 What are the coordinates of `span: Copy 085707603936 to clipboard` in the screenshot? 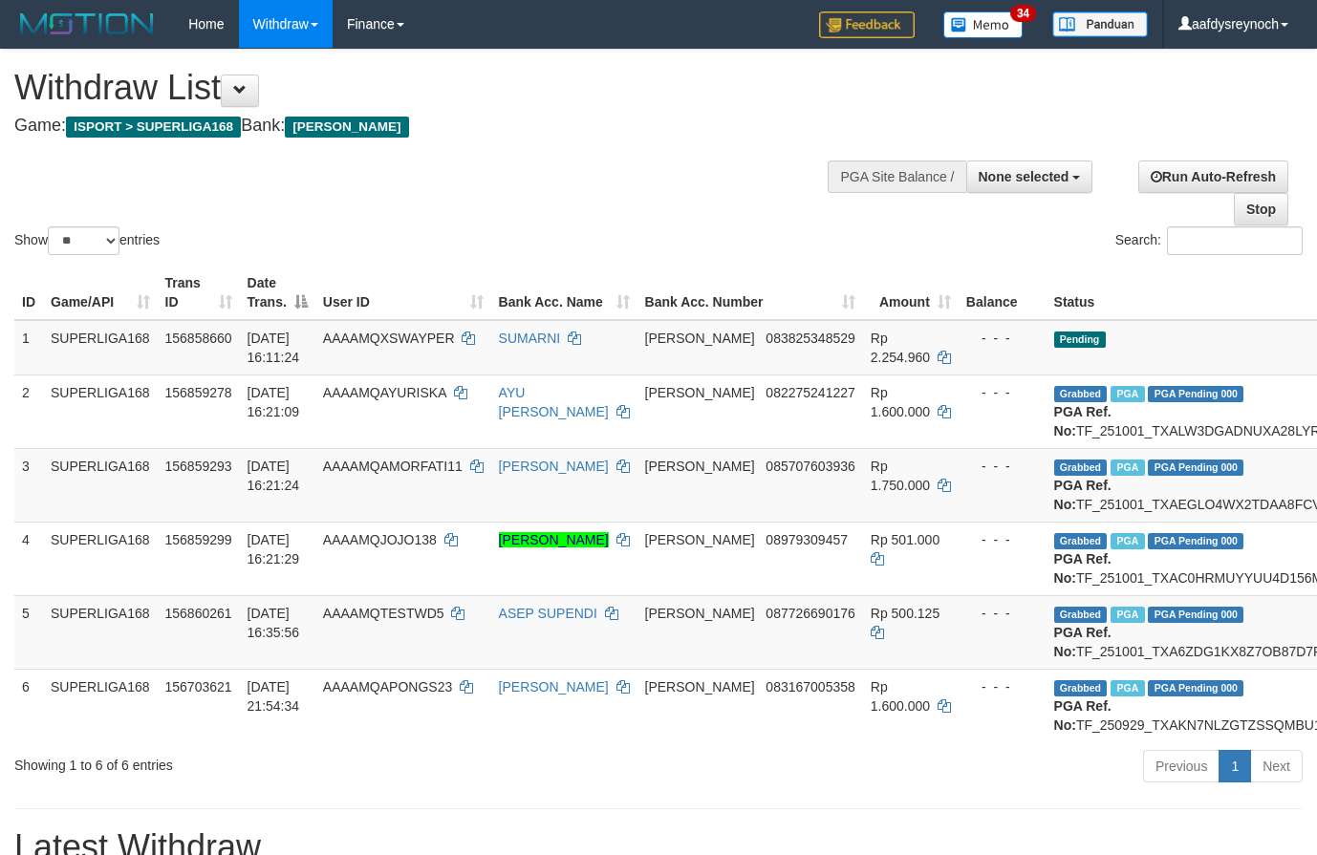 It's located at (809, 466).